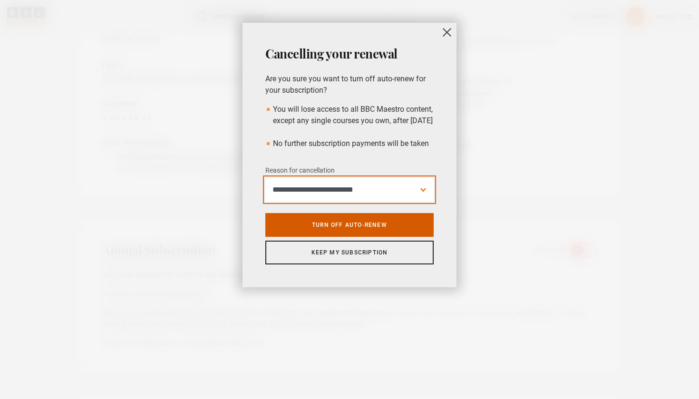  I want to click on a: Turn off auto-renew, so click(349, 225).